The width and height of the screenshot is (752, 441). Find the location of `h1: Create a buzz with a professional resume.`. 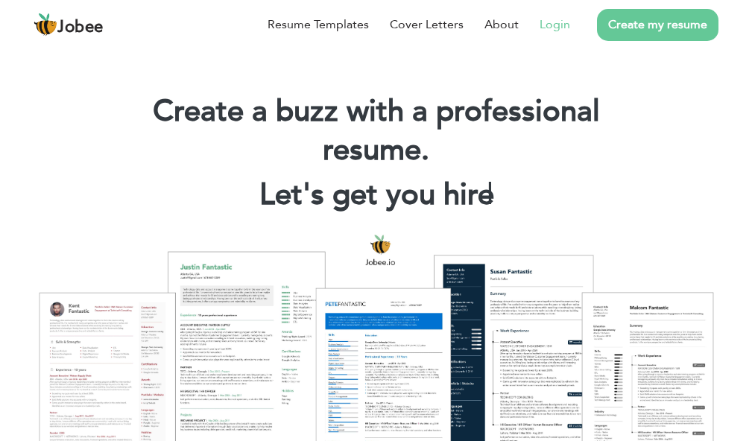

h1: Create a buzz with a professional resume. is located at coordinates (375, 131).